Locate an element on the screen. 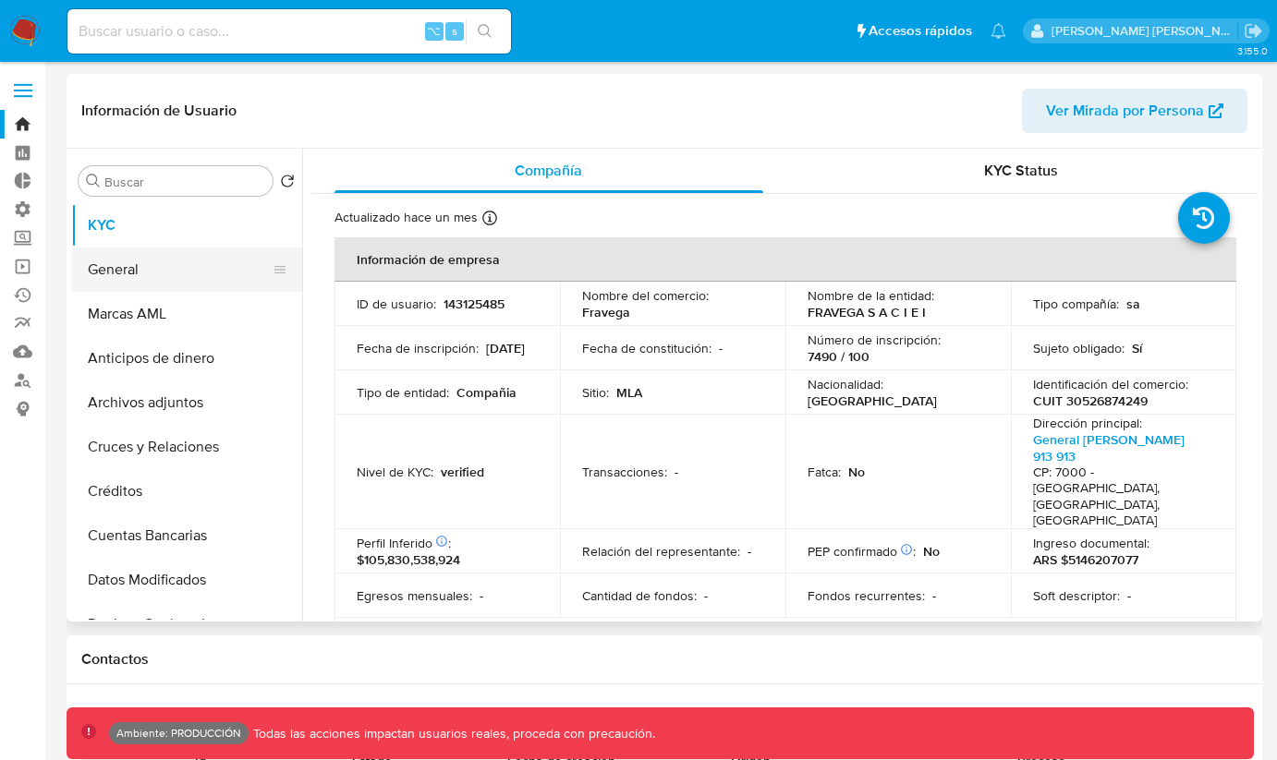  button: Marcas AML is located at coordinates (187, 314).